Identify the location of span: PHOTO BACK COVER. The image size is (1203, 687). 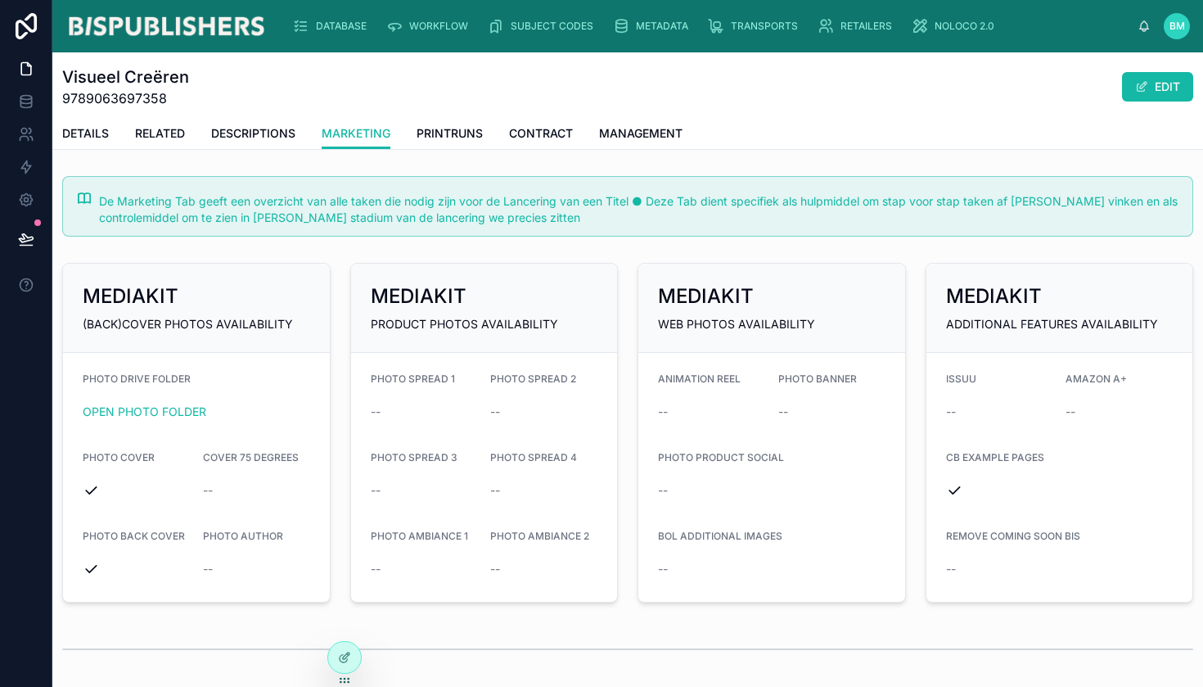
(133, 535).